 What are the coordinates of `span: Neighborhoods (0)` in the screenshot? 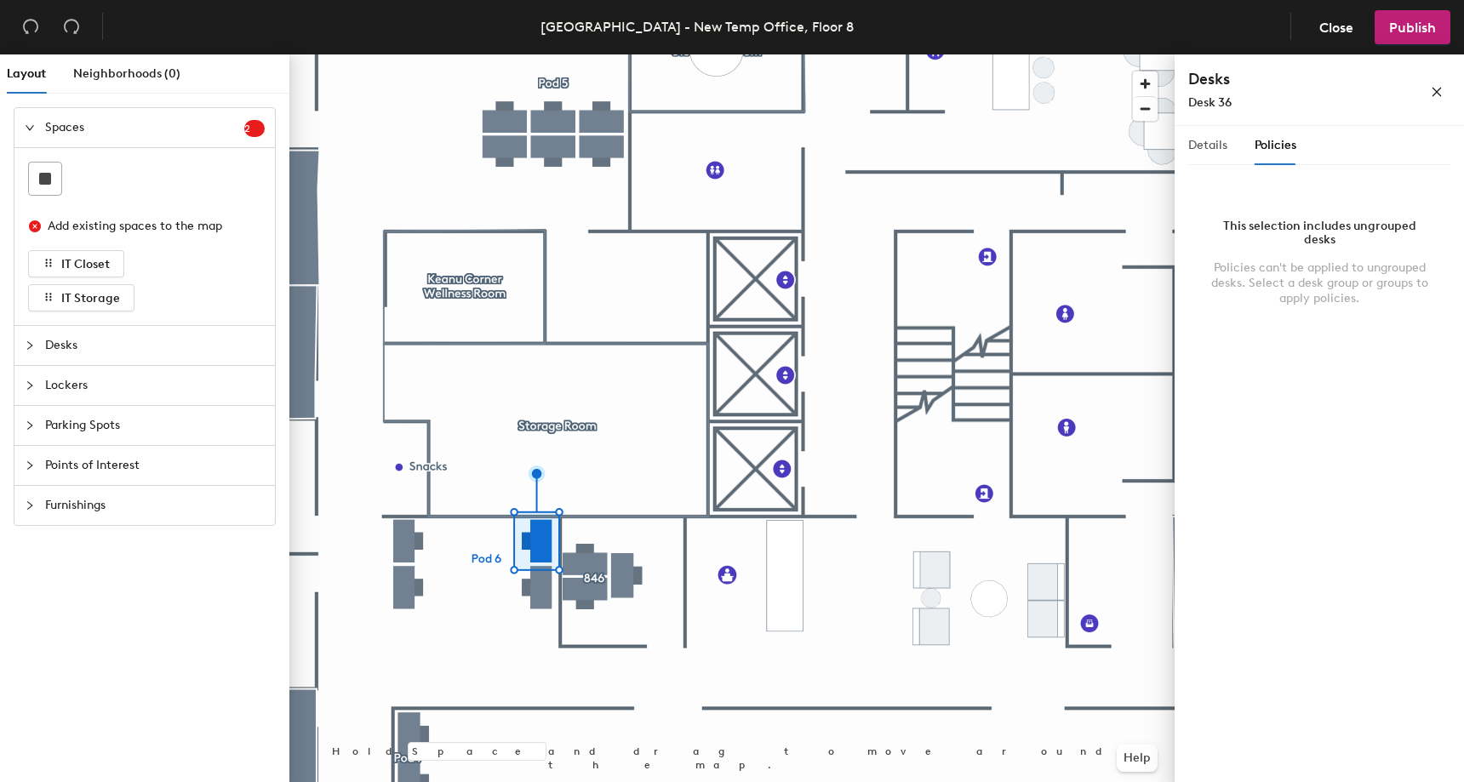 It's located at (127, 73).